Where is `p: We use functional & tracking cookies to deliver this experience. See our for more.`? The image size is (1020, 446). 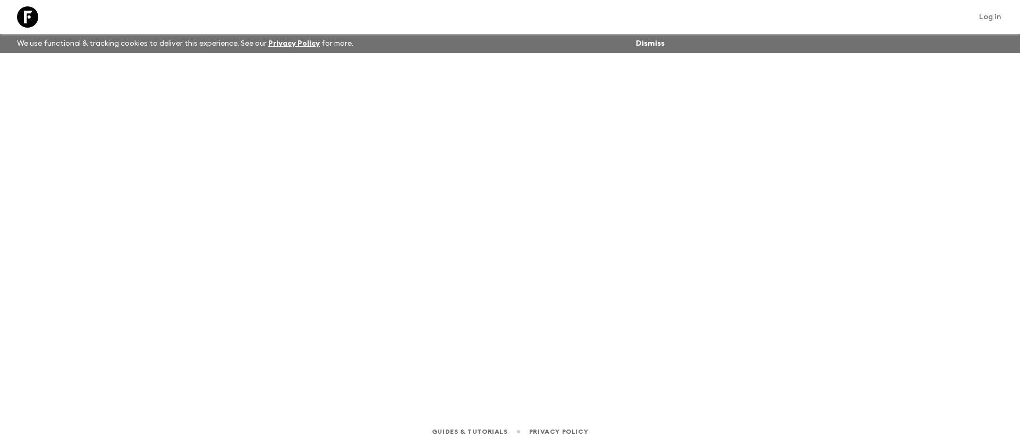
p: We use functional & tracking cookies to deliver this experience. See our for more. is located at coordinates (185, 44).